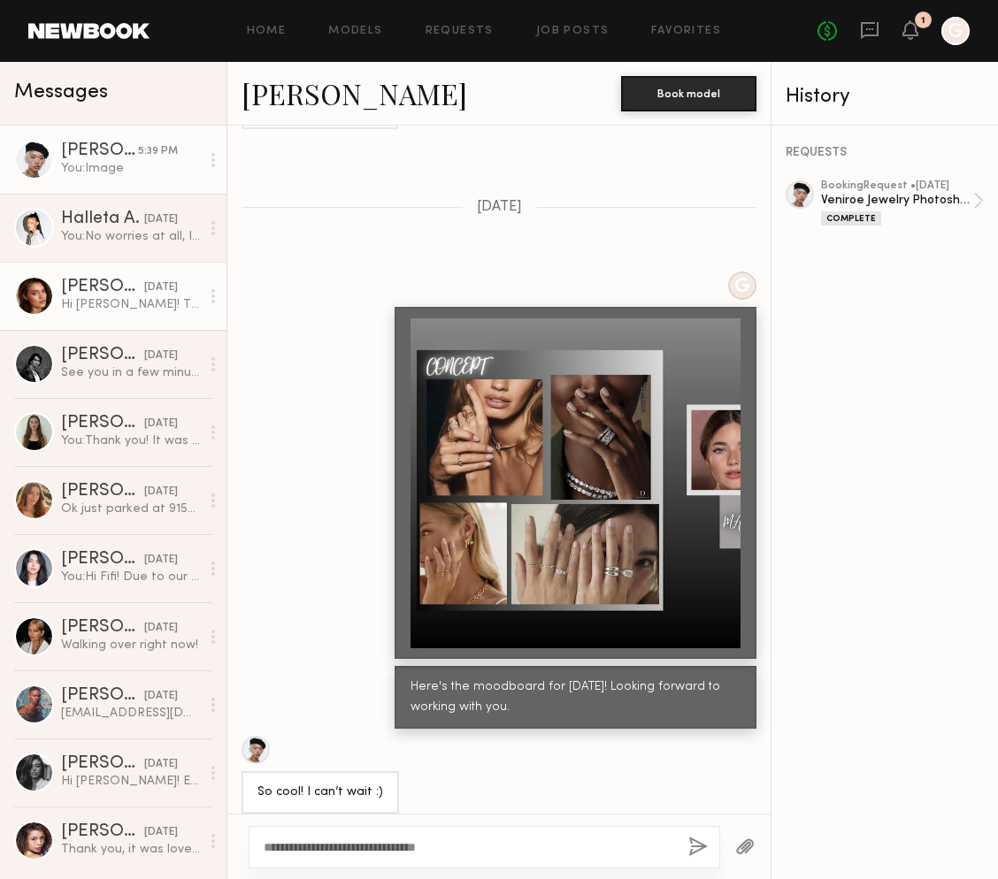  What do you see at coordinates (130, 236) in the screenshot?
I see `div: You: No worries at all, I appreciate you letting me know. Take care` at bounding box center [130, 236].